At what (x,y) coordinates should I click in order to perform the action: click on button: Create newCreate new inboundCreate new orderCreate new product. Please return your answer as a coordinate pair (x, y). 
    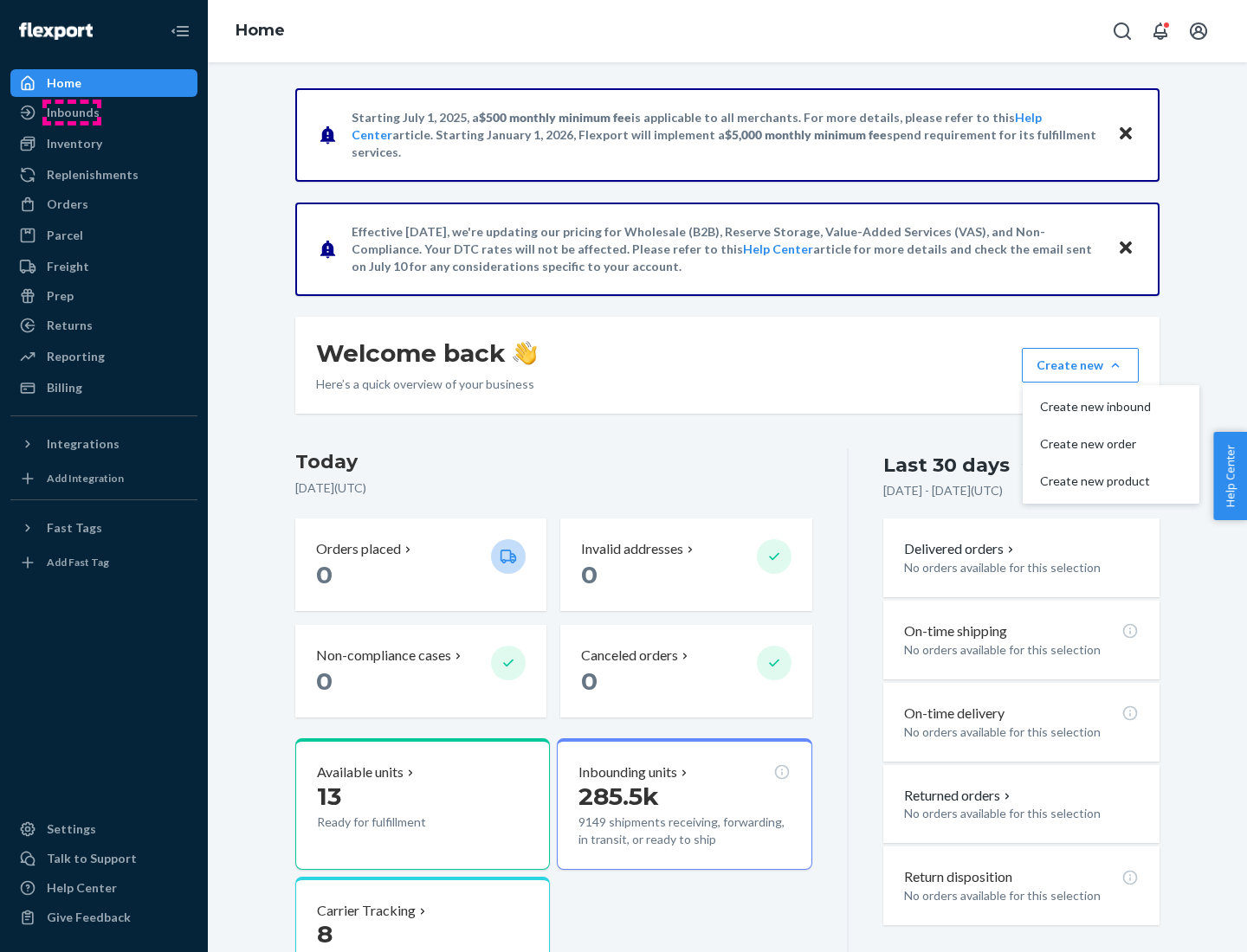
    Looking at the image, I should click on (1079, 365).